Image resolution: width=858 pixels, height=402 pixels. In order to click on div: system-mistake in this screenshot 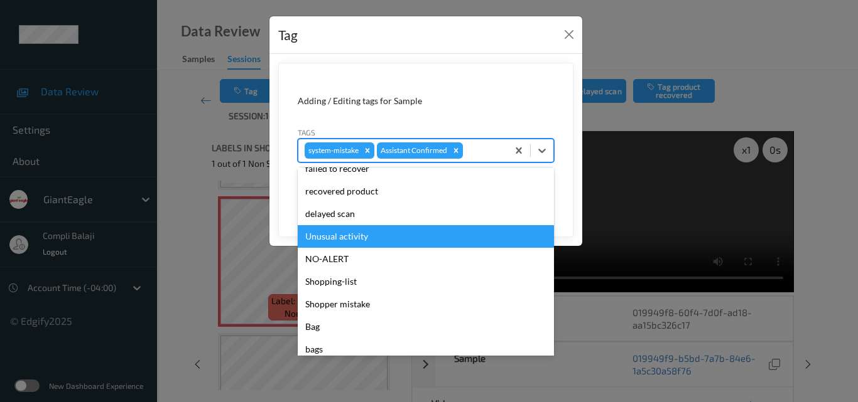, I will do `click(332, 151)`.